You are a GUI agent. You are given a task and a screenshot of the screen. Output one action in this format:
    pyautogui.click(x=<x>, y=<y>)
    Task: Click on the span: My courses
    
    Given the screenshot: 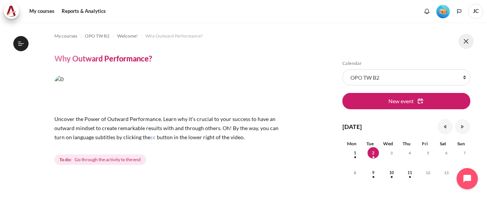 What is the action you would take?
    pyautogui.click(x=66, y=36)
    